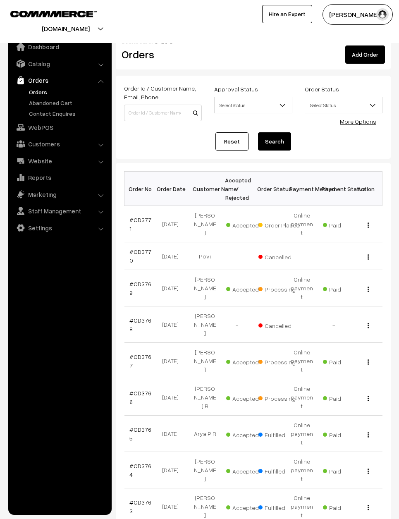 This screenshot has height=519, width=399. Describe the element at coordinates (60, 161) in the screenshot. I see `a: Website` at that location.